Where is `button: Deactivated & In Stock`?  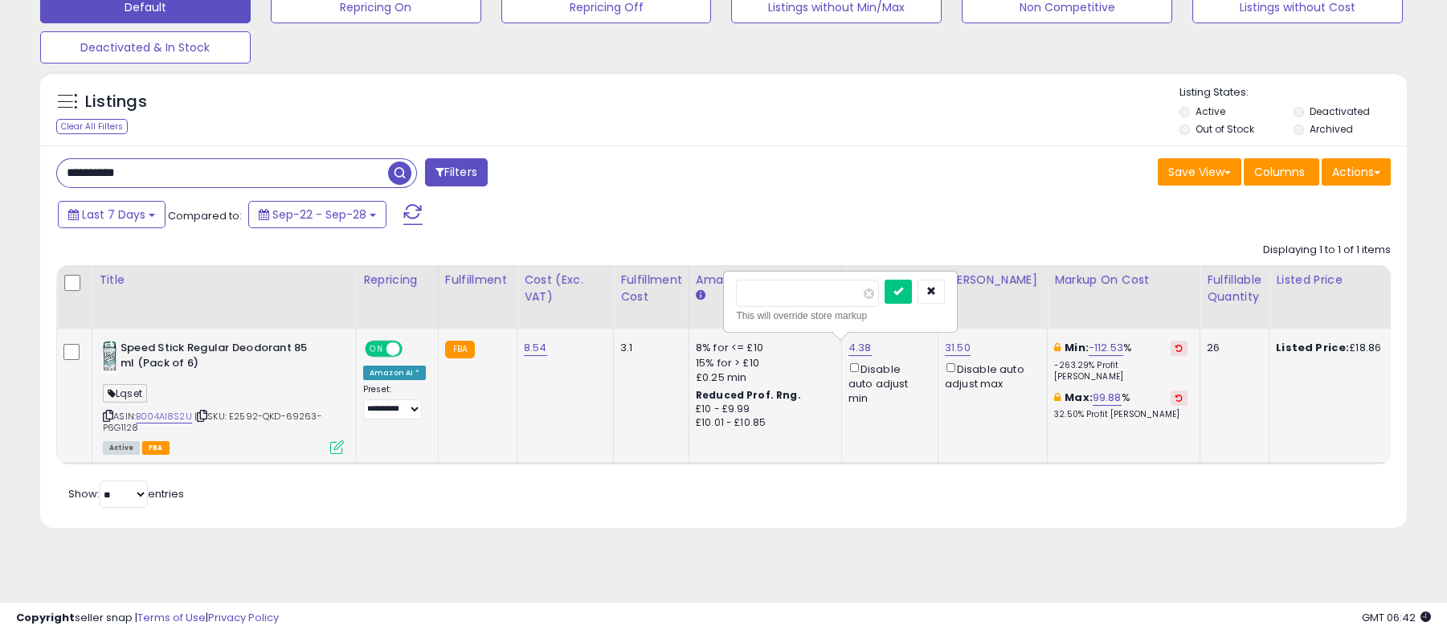
button: Deactivated & In Stock is located at coordinates (145, 47).